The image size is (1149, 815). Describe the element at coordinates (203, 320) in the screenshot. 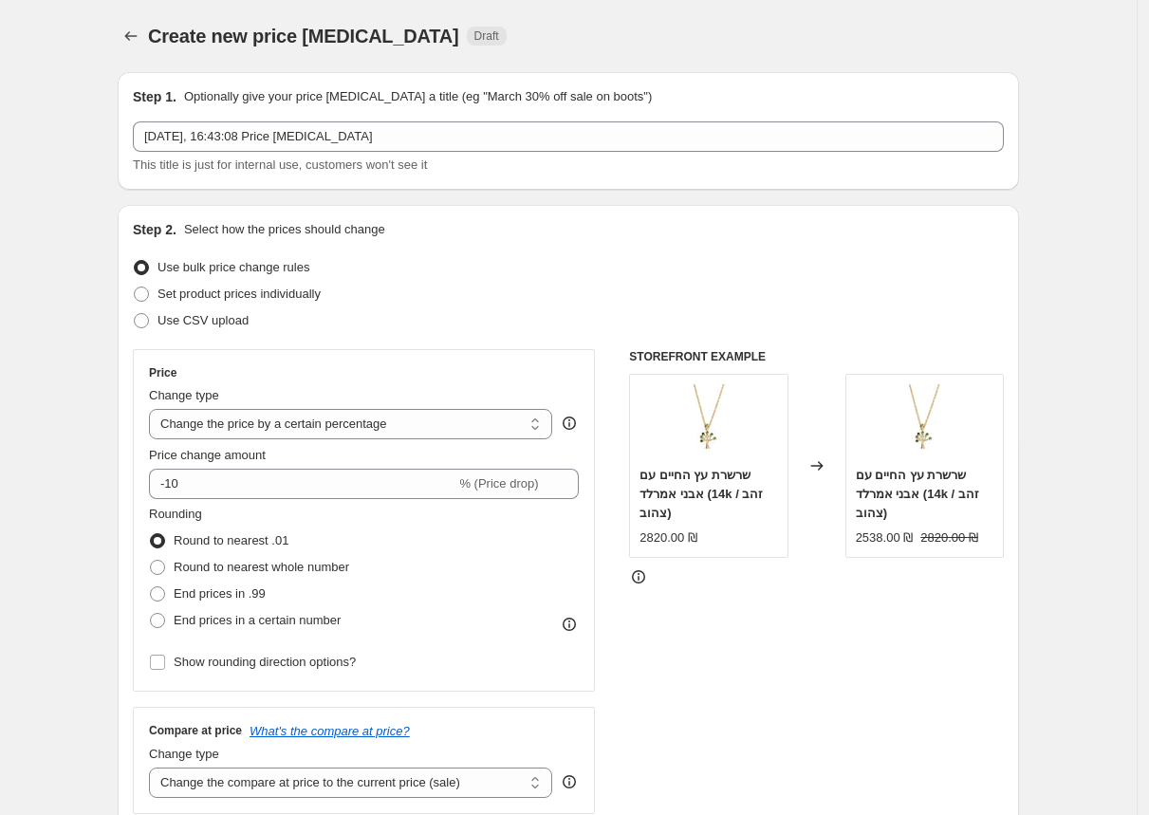

I see `span: Use CSV upload` at that location.